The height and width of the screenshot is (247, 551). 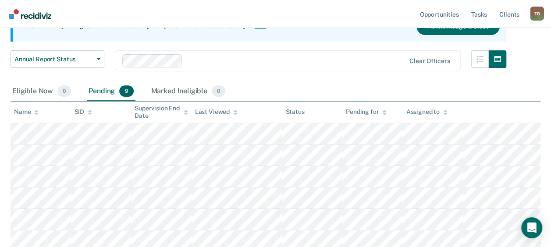 What do you see at coordinates (42, 92) in the screenshot?
I see `div: Eligible Now0` at bounding box center [42, 92].